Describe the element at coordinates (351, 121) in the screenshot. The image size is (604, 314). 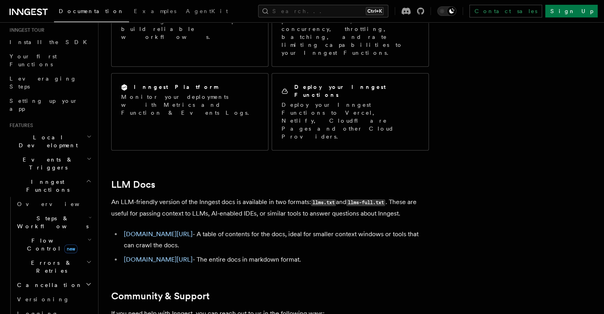
I see `p: Deploy your Inngest Functions to Vercel, Netlify, Cloudflare Pages and other Cloud Providers.` at that location.